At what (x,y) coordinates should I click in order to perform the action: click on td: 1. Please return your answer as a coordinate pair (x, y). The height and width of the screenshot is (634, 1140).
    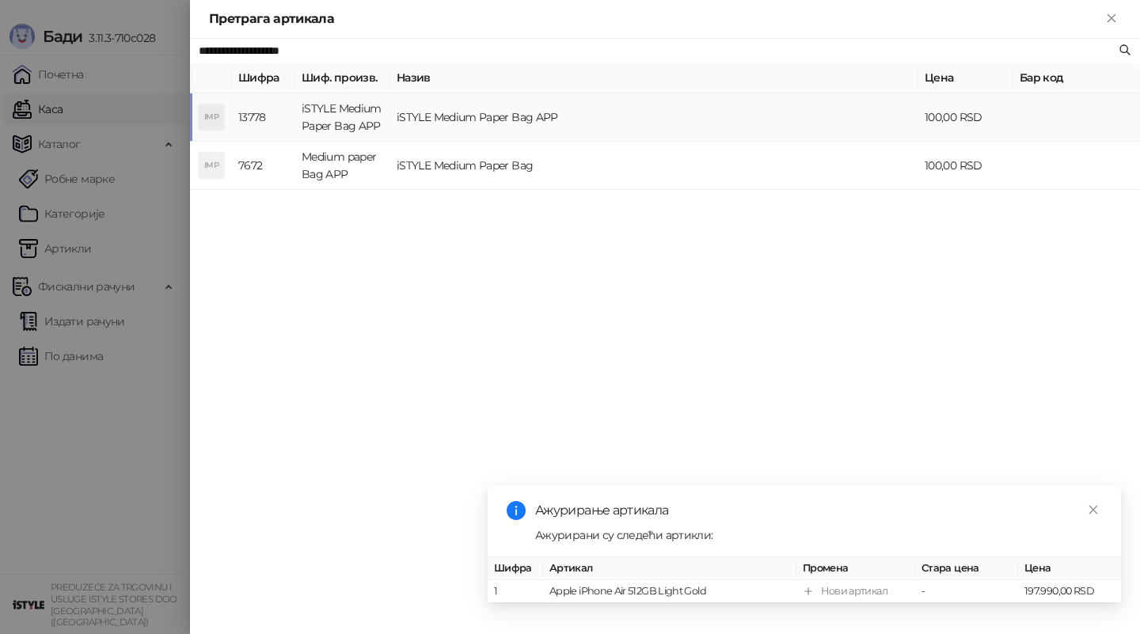
    Looking at the image, I should click on (515, 591).